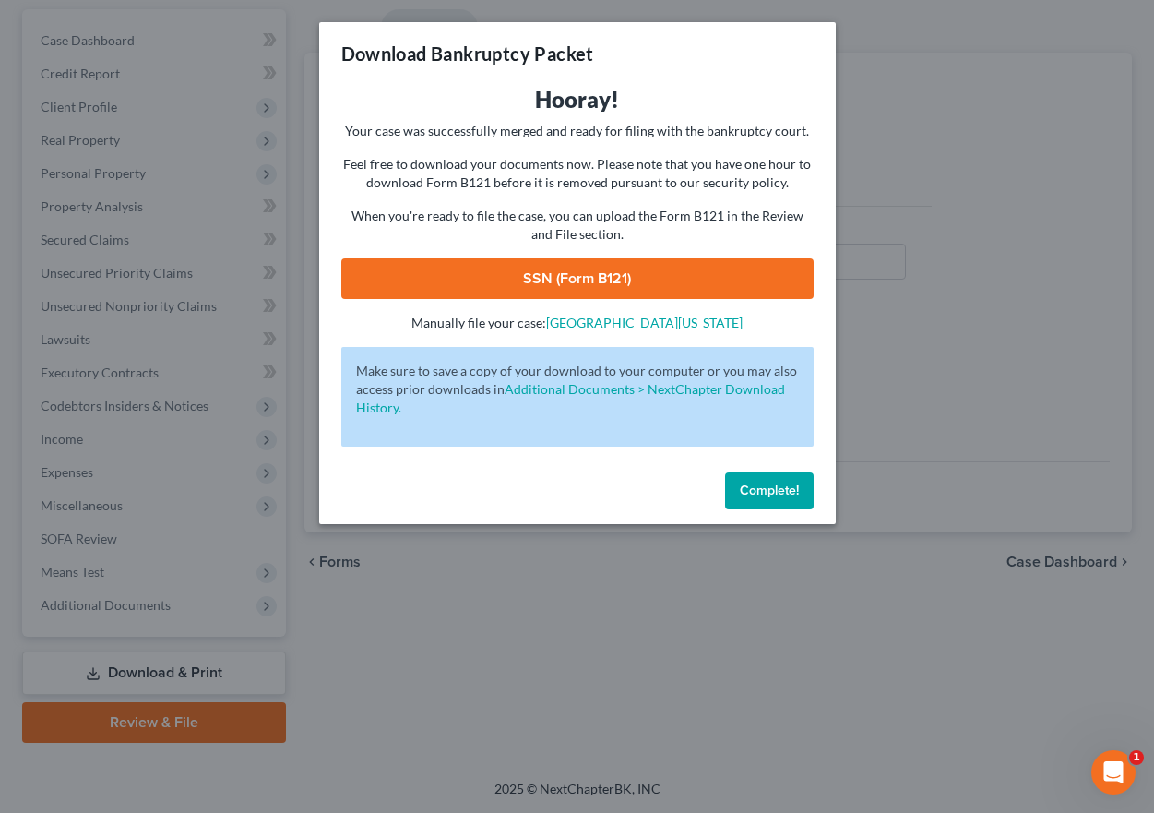  Describe the element at coordinates (577, 225) in the screenshot. I see `p: When you're ready to file the case, you can upload the Form B121 in the Review and File section.` at that location.